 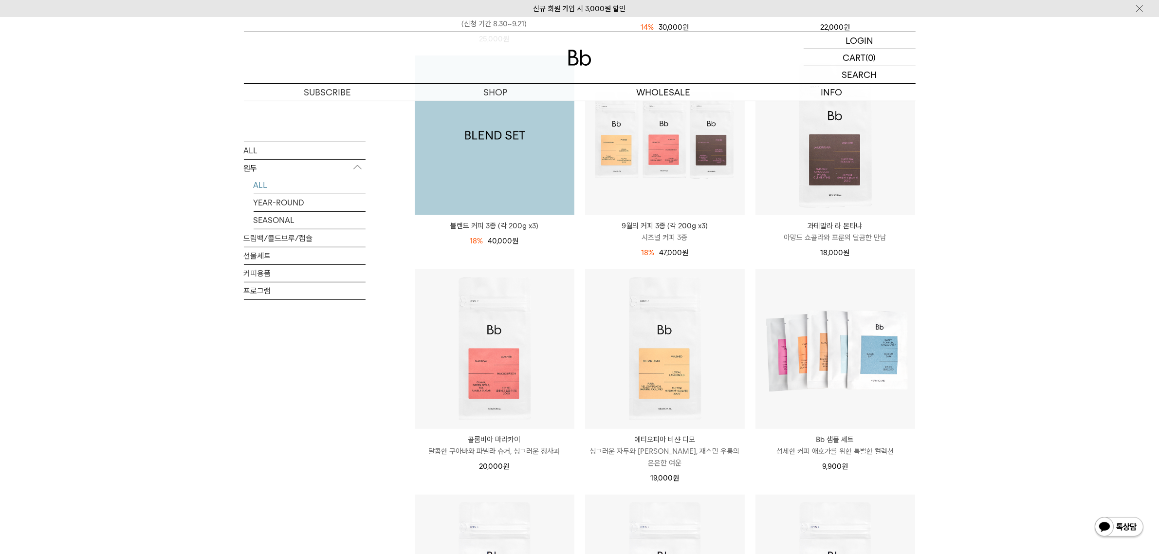 I want to click on a: 9월의 커피 3종 (각 200g x3) 시즈널 커피 3종, so click(x=665, y=232).